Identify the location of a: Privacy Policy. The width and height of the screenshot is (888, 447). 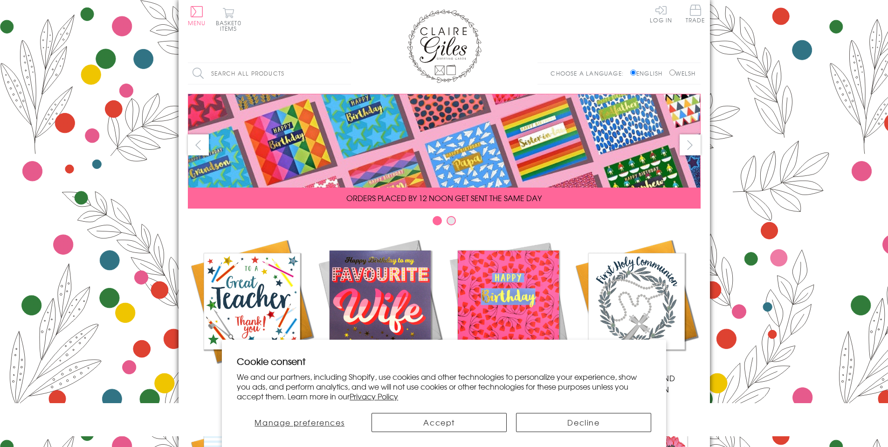
(374, 396).